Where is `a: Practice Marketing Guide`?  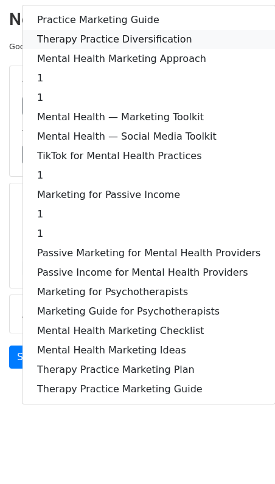 a: Practice Marketing Guide is located at coordinates (148, 20).